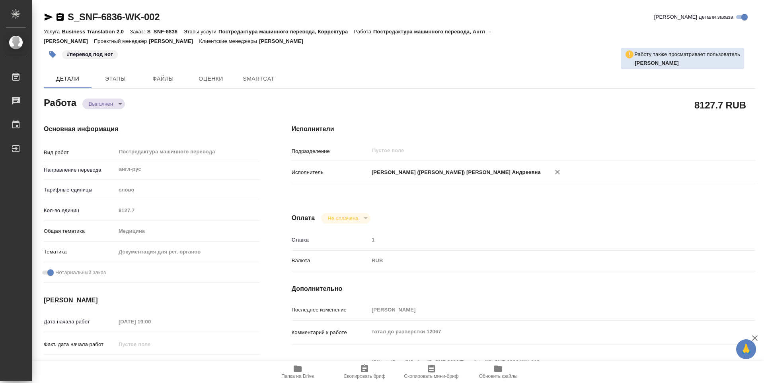 Image resolution: width=764 pixels, height=383 pixels. Describe the element at coordinates (165, 31) in the screenshot. I see `p: S_SNF-6836` at that location.